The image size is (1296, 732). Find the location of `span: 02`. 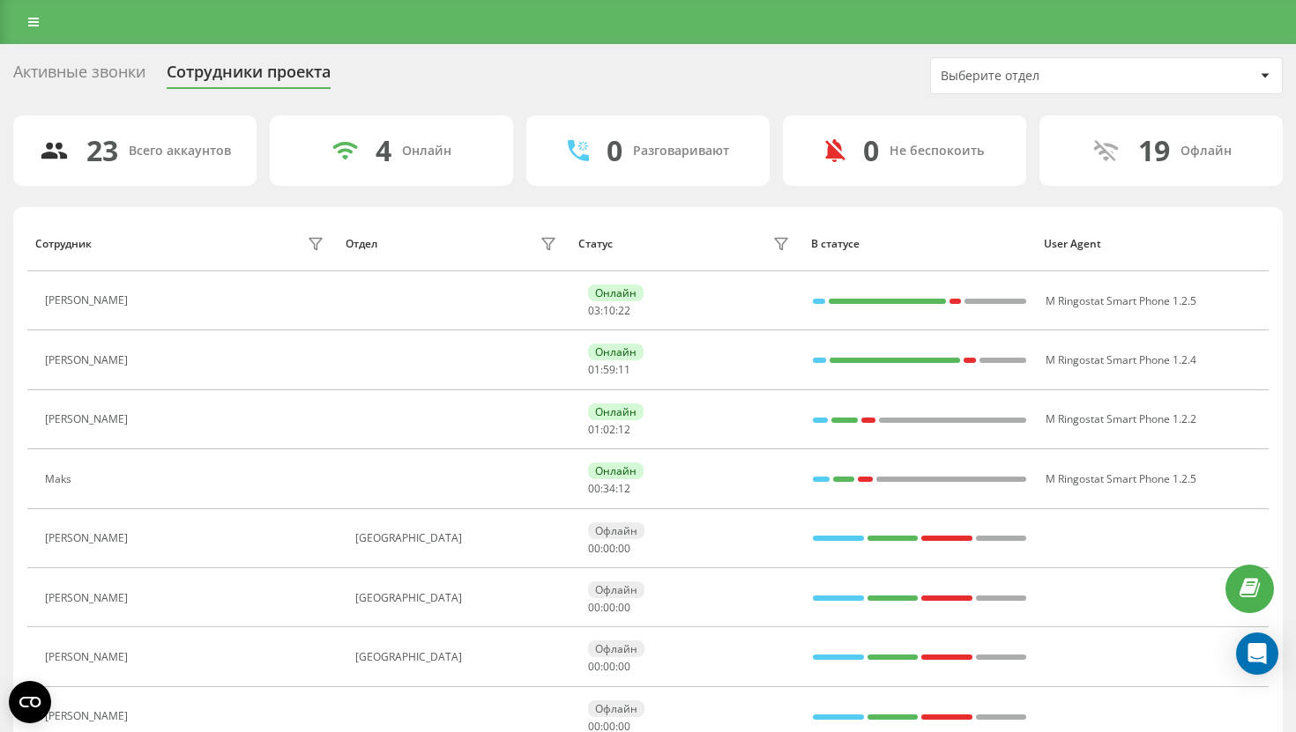

span: 02 is located at coordinates (609, 429).